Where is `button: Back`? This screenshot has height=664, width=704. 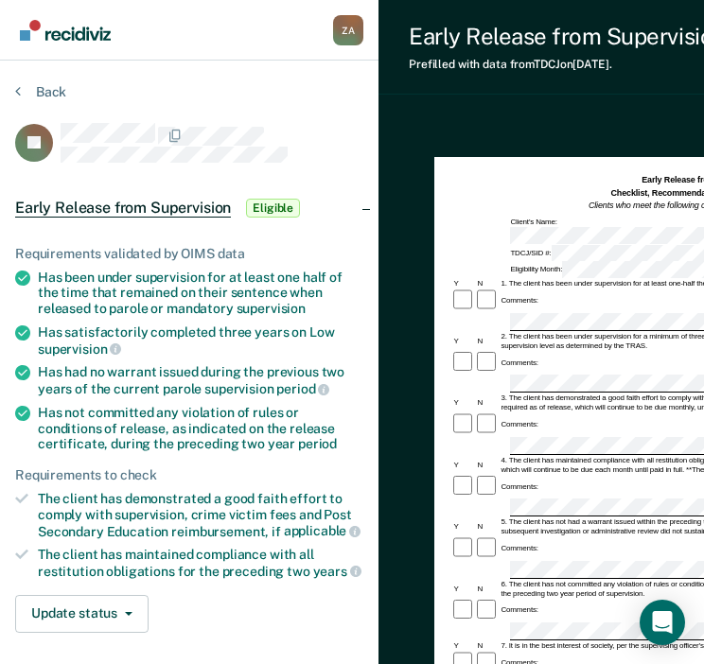
button: Back is located at coordinates (41, 92).